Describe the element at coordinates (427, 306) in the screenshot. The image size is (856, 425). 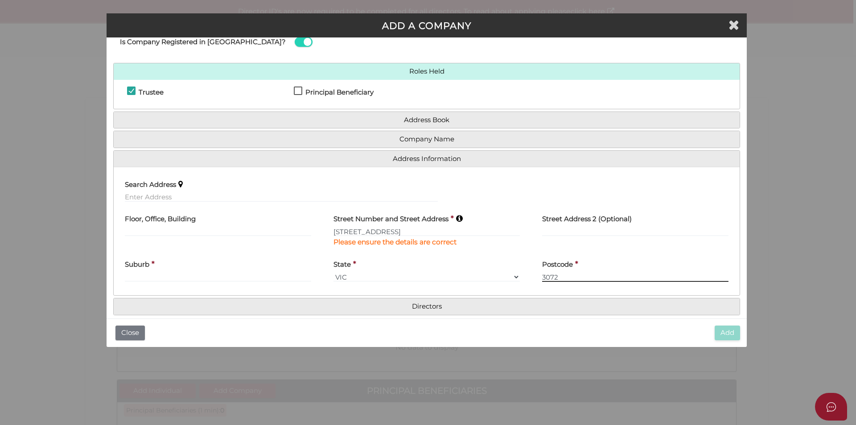
I see `a: Directors` at that location.